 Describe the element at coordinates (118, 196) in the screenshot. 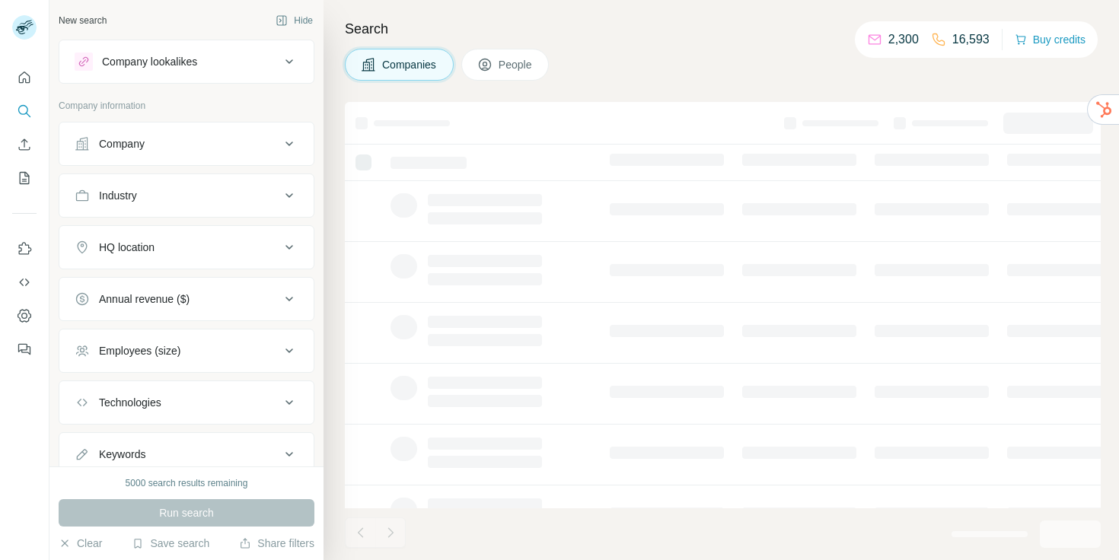

I see `div: Industry` at that location.